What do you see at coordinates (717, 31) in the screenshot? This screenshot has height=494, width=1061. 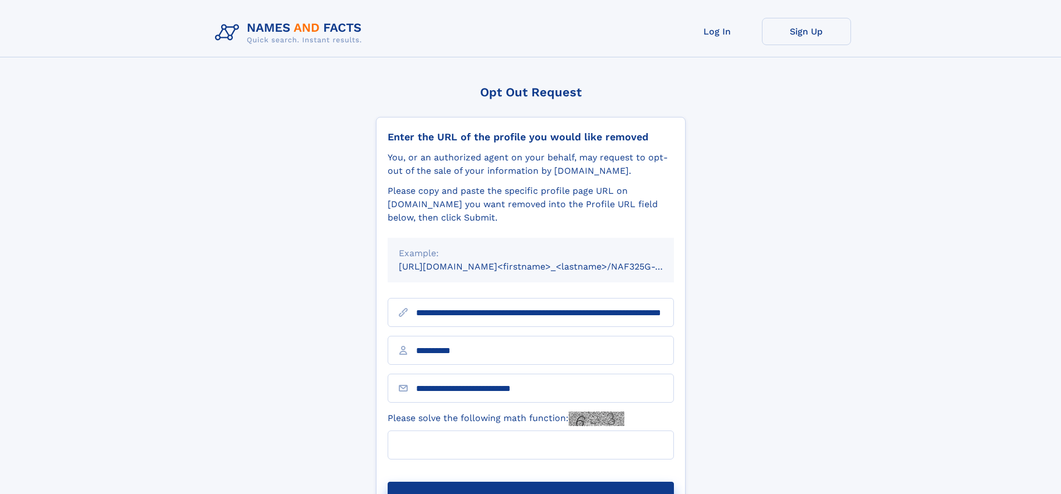 I see `a: Log In` at bounding box center [717, 31].